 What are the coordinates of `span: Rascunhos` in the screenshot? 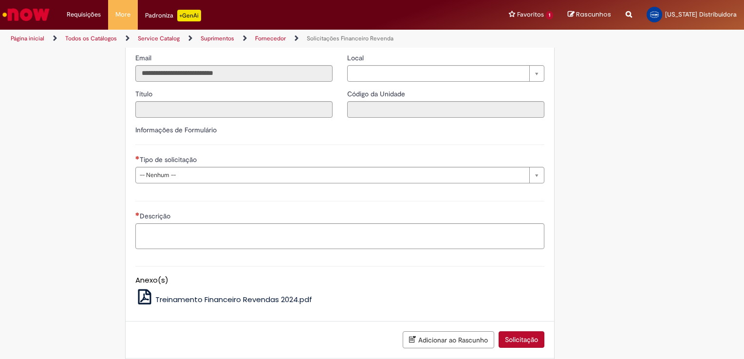 It's located at (593, 14).